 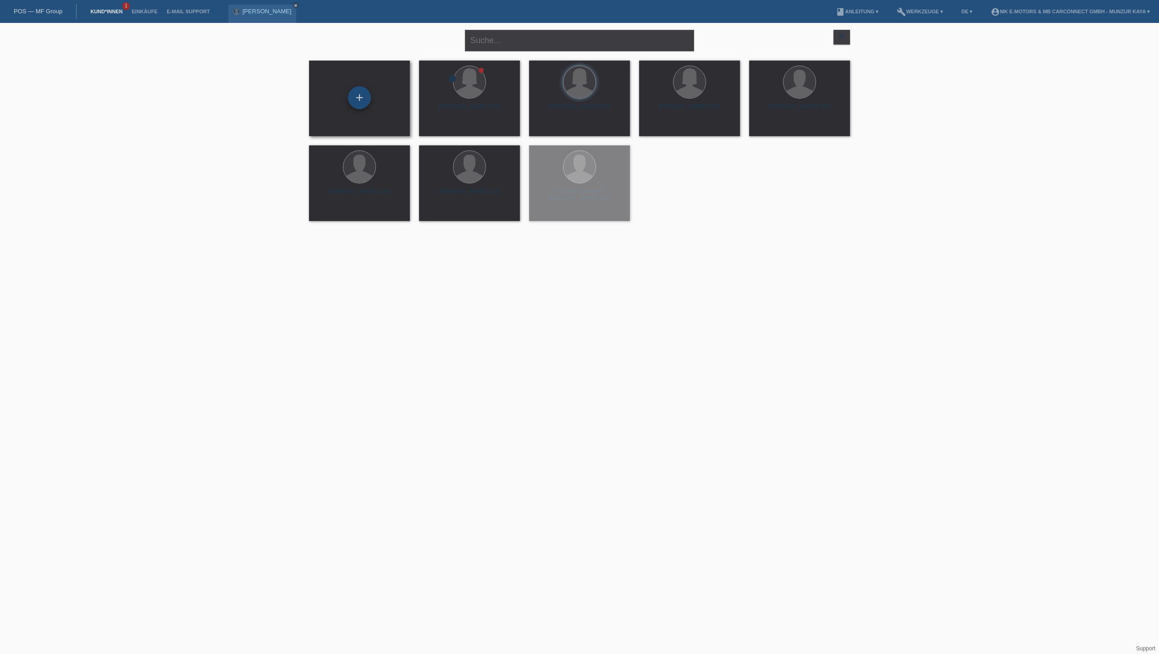 I want to click on a: E-Mail Support, so click(x=188, y=11).